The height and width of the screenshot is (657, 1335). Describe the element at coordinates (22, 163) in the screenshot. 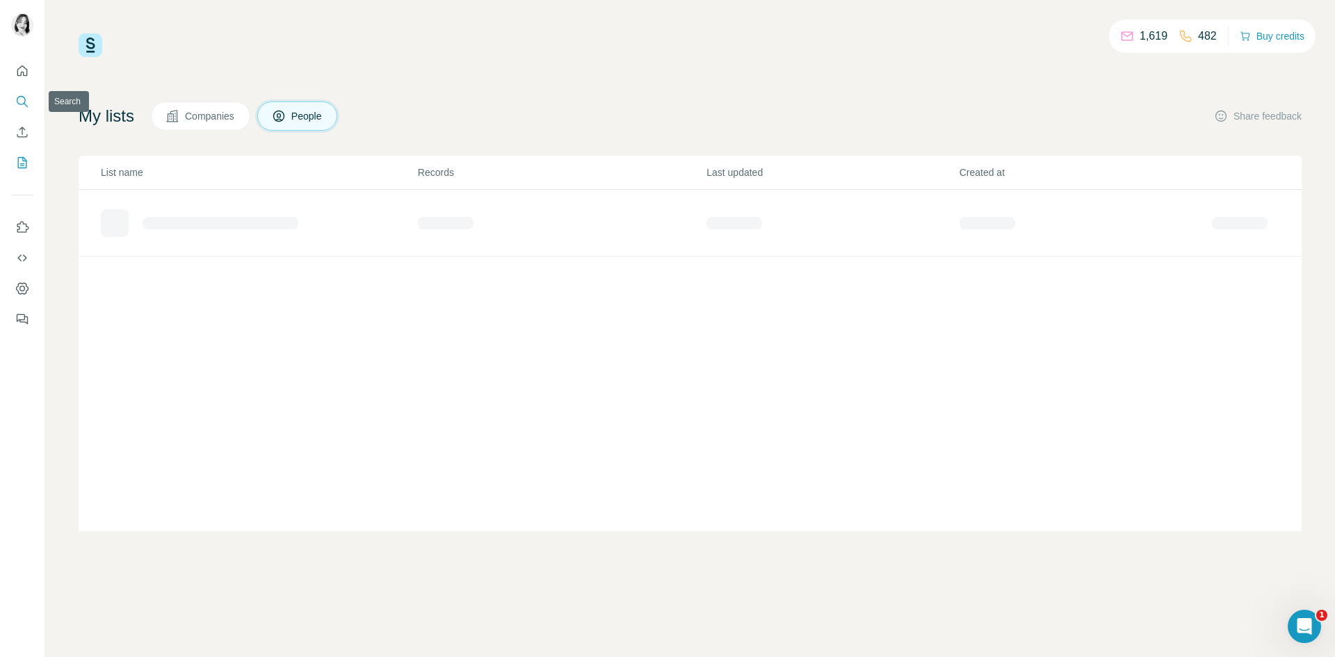

I see `button: My lists` at that location.